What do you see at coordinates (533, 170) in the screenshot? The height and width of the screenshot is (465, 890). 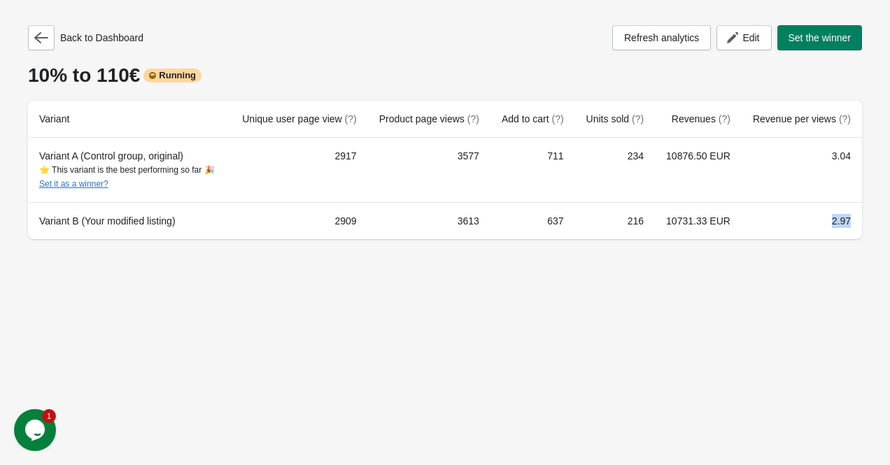 I see `td: 711` at bounding box center [533, 170].